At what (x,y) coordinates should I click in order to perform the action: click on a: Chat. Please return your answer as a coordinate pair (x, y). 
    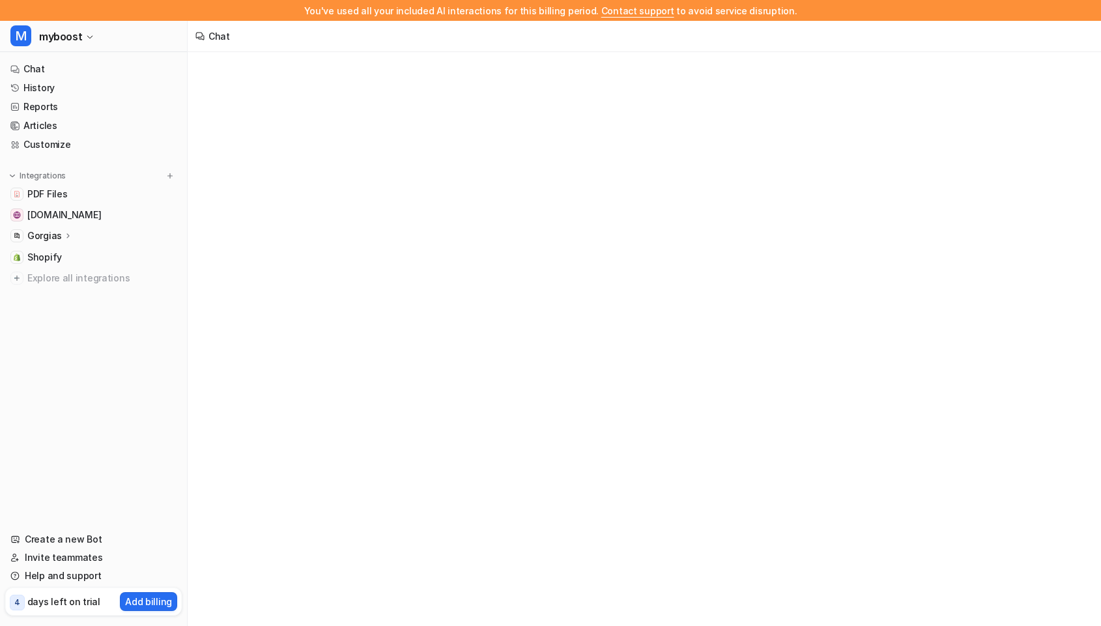
    Looking at the image, I should click on (93, 69).